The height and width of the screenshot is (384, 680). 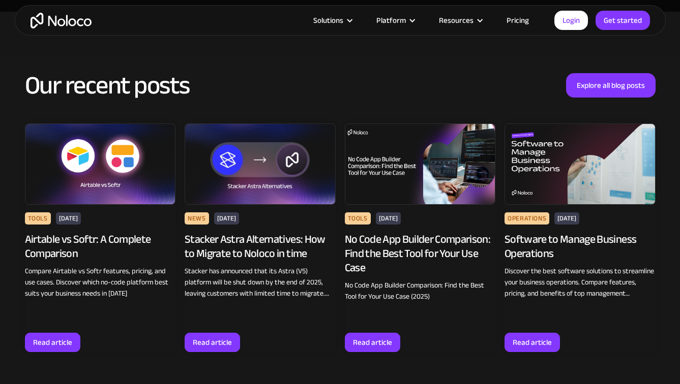 I want to click on div: No Code App Builder Comparison: Find the Best Tool for Your Use Case (2025), so click(x=420, y=291).